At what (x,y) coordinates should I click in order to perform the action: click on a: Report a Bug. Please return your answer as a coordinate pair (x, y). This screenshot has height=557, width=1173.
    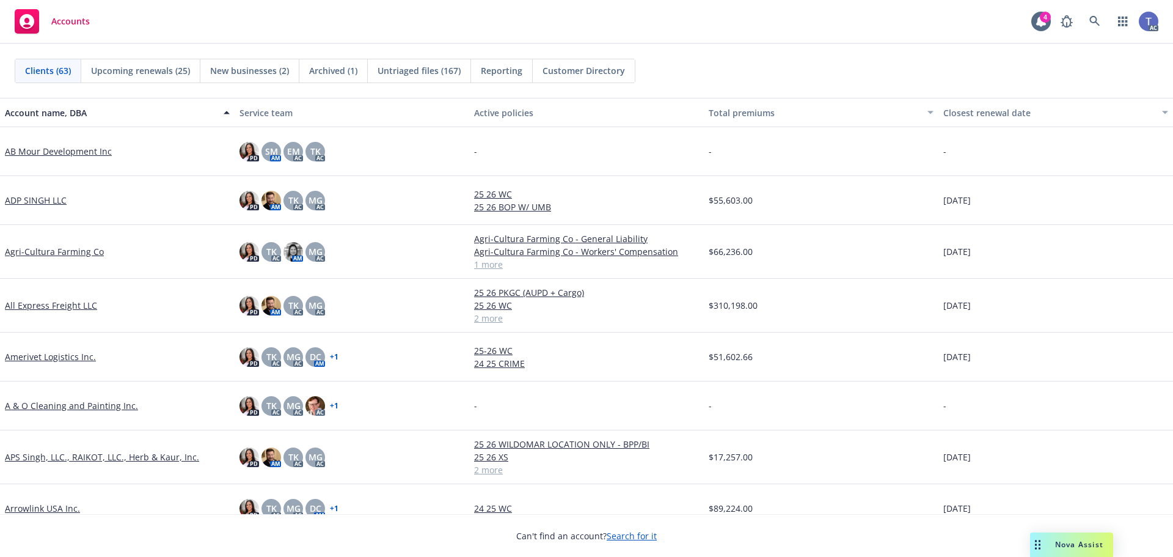
    Looking at the image, I should click on (1067, 21).